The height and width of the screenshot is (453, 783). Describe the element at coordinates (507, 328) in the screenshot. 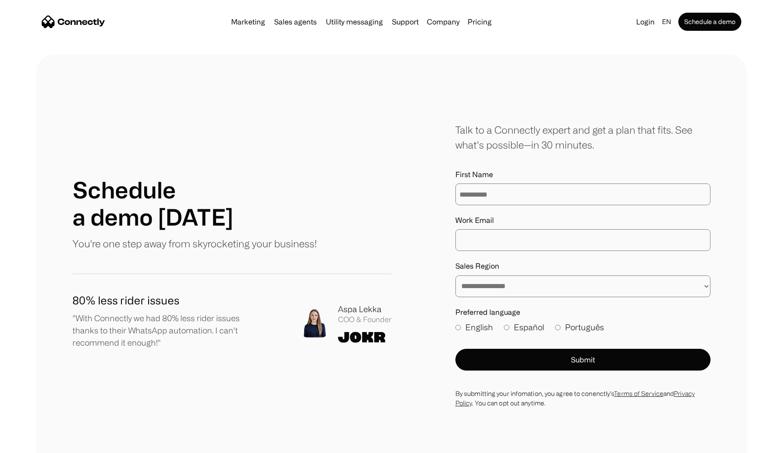

I see `input: Español` at that location.